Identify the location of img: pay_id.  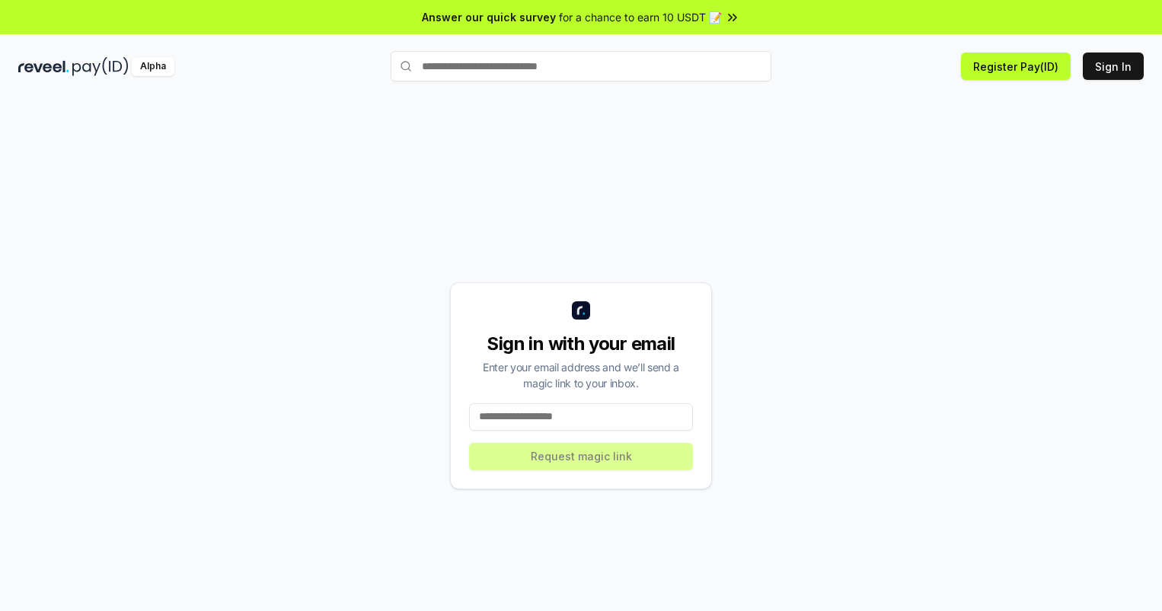
(101, 66).